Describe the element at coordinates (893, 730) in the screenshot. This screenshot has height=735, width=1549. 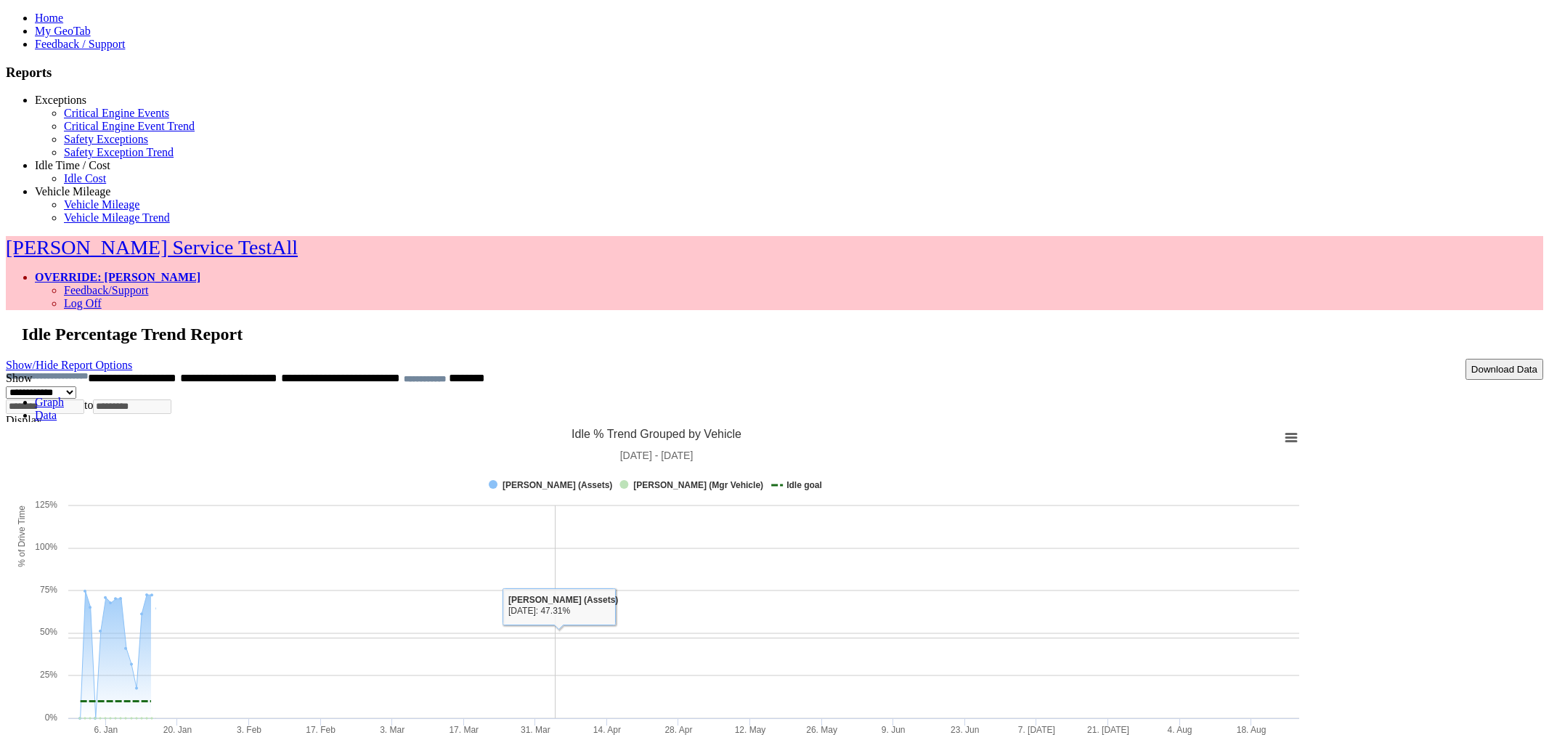
I see `tspan: 9. Jun` at that location.